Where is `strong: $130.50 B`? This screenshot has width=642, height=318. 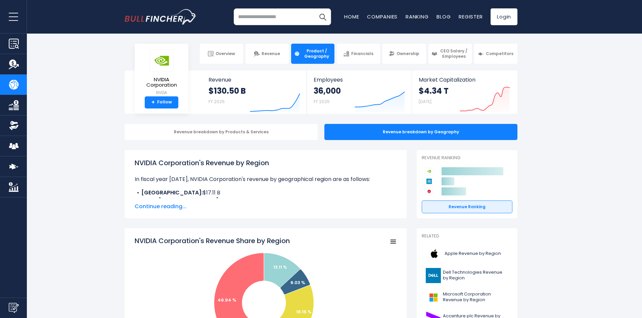 strong: $130.50 B is located at coordinates (227, 91).